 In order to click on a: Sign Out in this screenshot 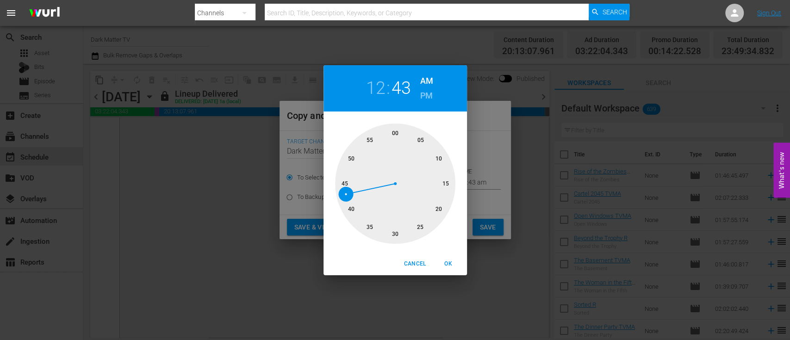, I will do `click(769, 13)`.